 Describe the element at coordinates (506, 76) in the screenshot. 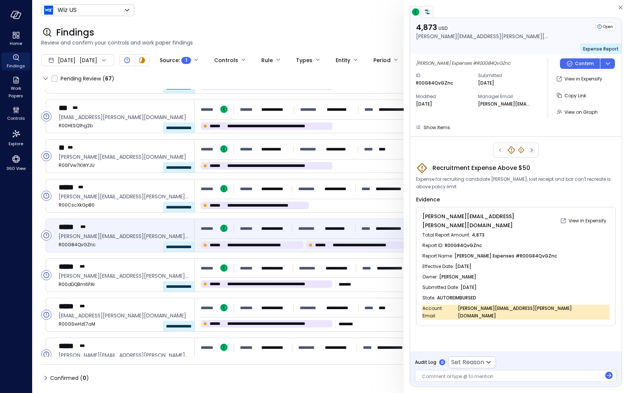

I see `span: Submitted` at that location.